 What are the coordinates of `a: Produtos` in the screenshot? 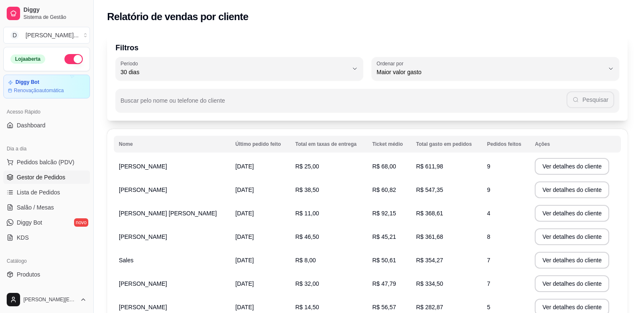 It's located at (46, 274).